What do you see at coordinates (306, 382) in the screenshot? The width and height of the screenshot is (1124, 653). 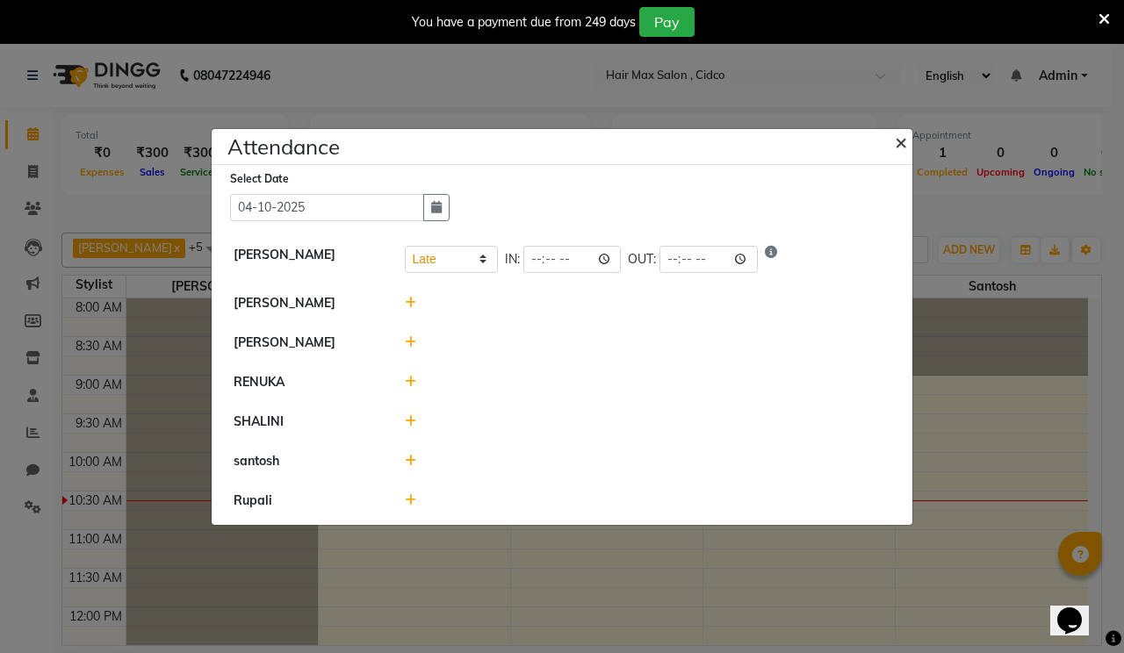 I see `div: RENUKA` at bounding box center [306, 382].